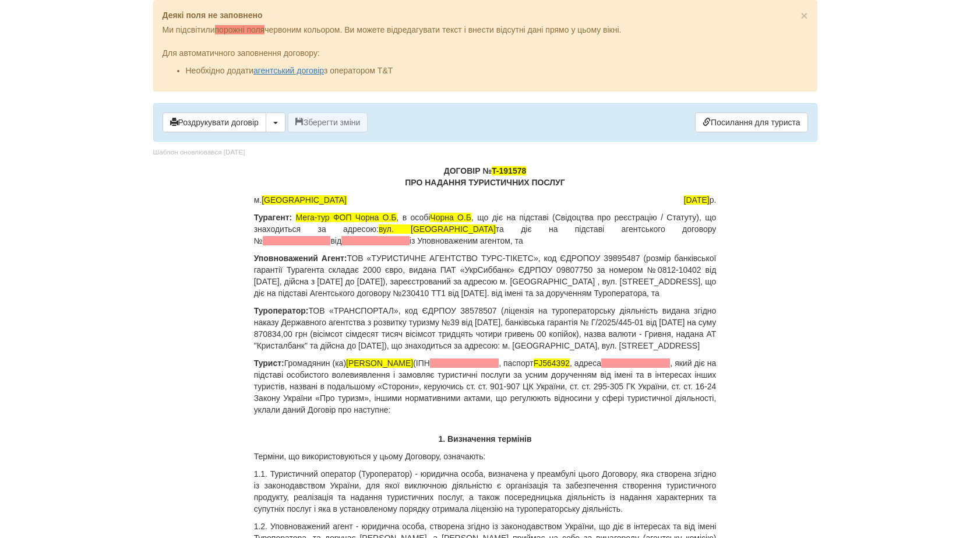 The width and height of the screenshot is (970, 538). What do you see at coordinates (269, 363) in the screenshot?
I see `b: Турист:` at bounding box center [269, 363].